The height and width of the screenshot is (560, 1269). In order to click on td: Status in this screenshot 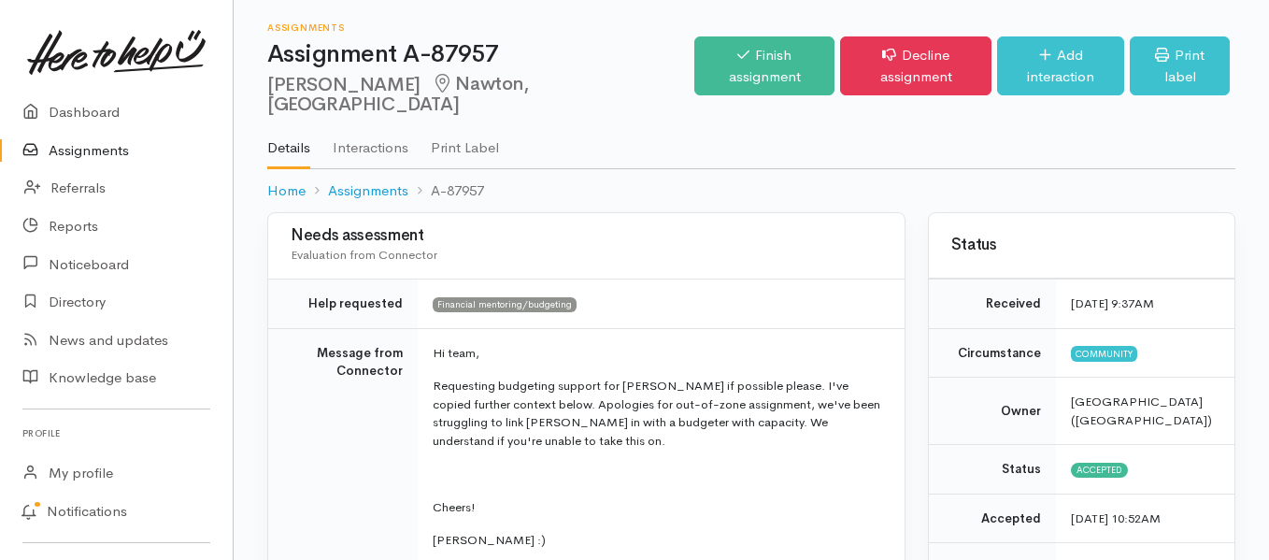, I will do `click(992, 469)`.